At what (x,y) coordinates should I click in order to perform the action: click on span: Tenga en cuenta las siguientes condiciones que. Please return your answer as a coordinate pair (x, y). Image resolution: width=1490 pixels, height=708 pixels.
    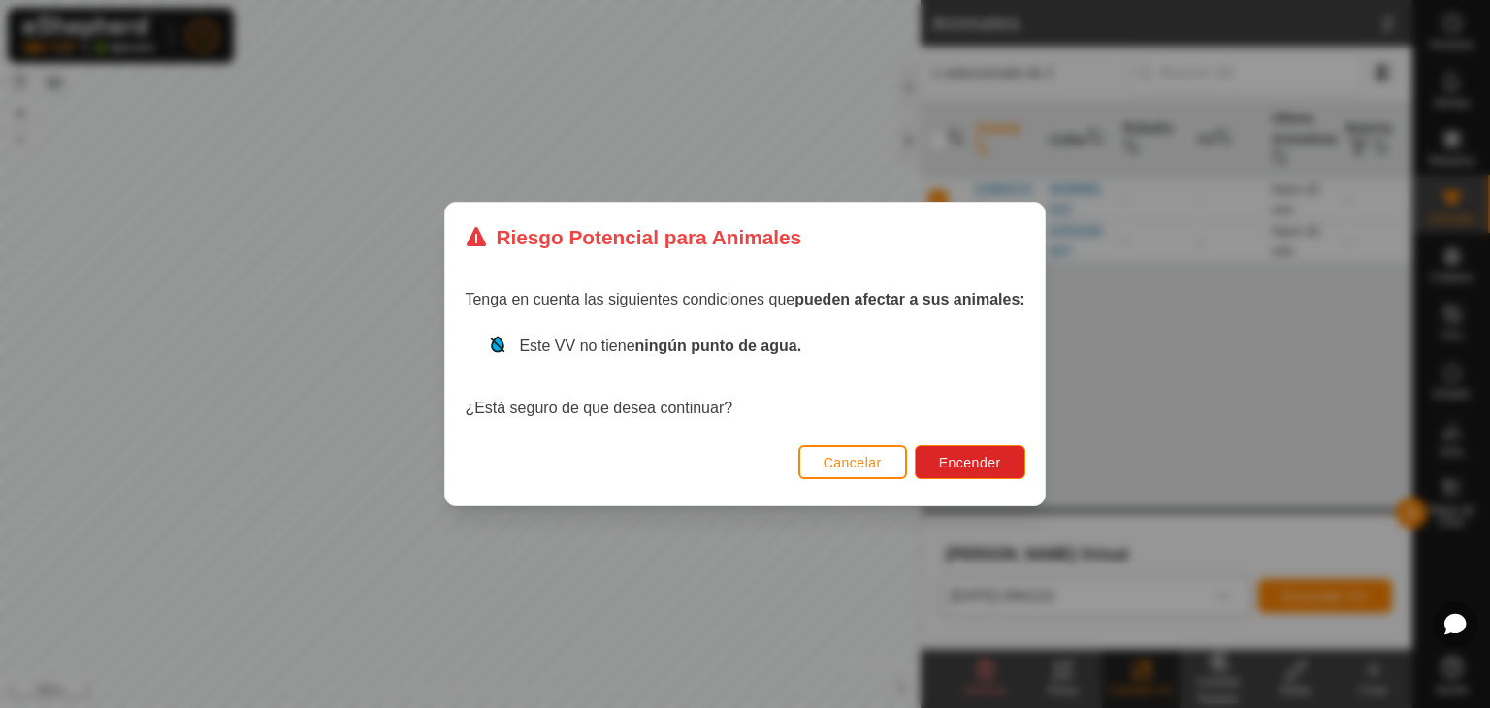
    Looking at the image, I should click on (744, 299).